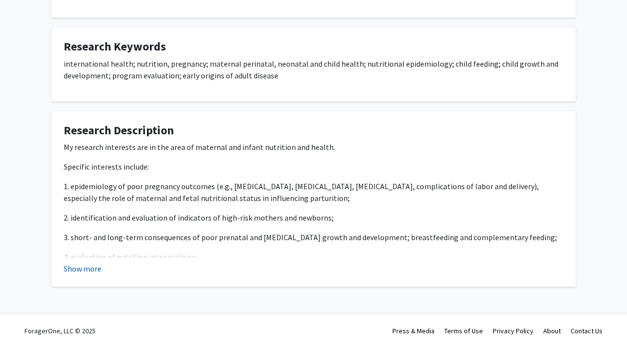  What do you see at coordinates (314, 147) in the screenshot?
I see `p: My research interests are in the area of maternal and infant nutrition and health.` at bounding box center [314, 147].